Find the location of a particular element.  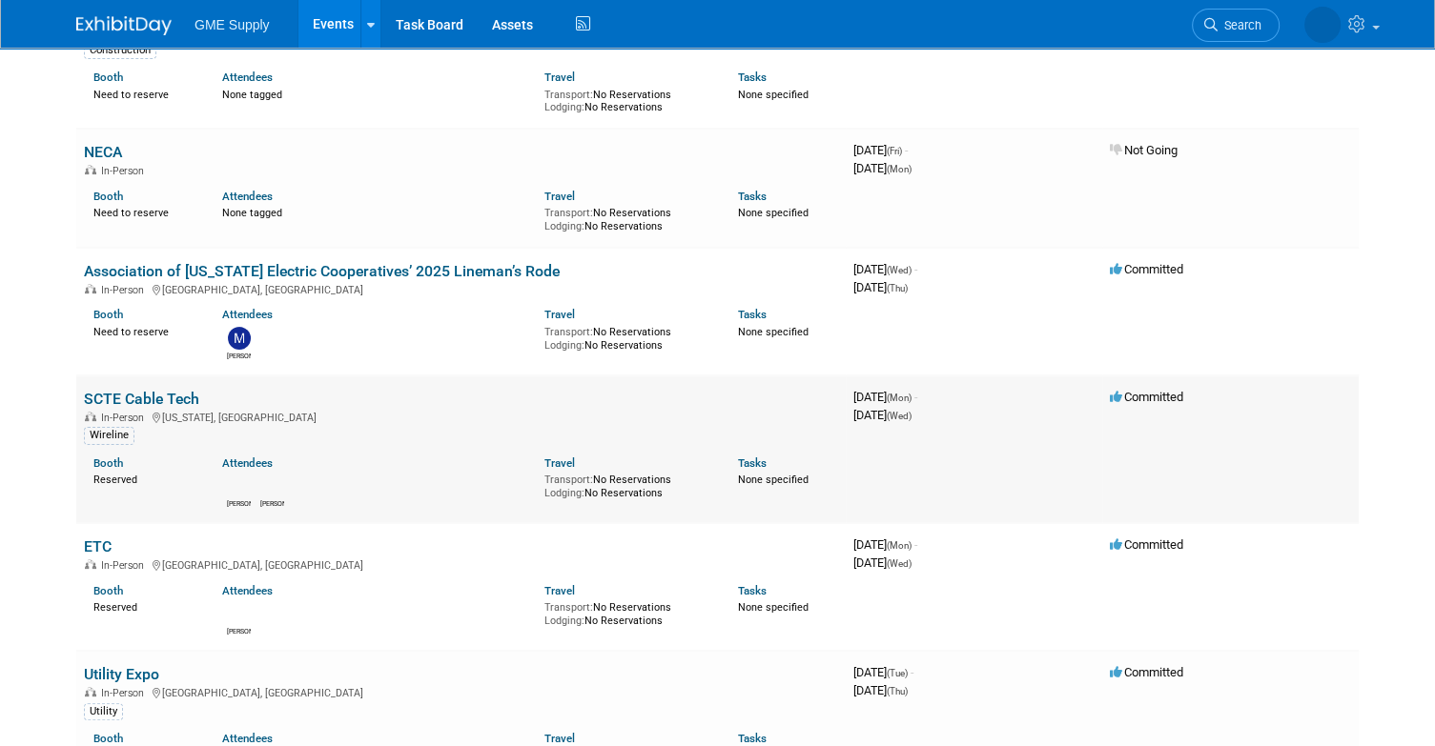

div: Scott Connor is located at coordinates (238, 631).